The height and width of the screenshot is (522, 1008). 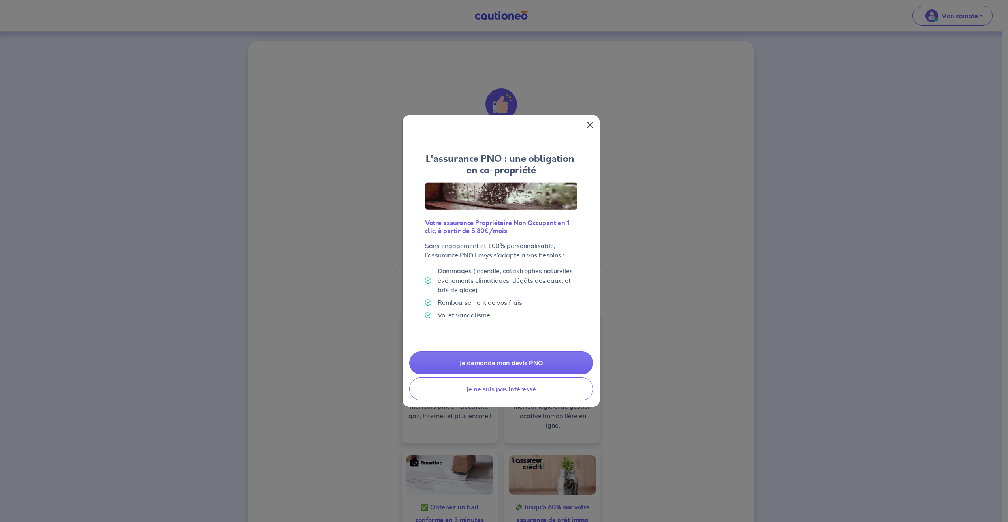 I want to click on button: Close, so click(x=590, y=125).